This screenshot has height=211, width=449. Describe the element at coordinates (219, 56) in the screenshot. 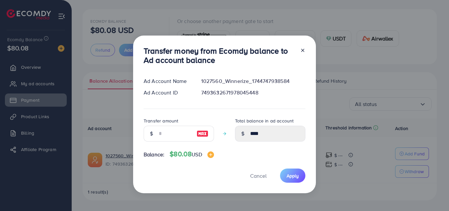

I see `h3: Transfer money from Ecomdy balance to Ad account balance` at that location.